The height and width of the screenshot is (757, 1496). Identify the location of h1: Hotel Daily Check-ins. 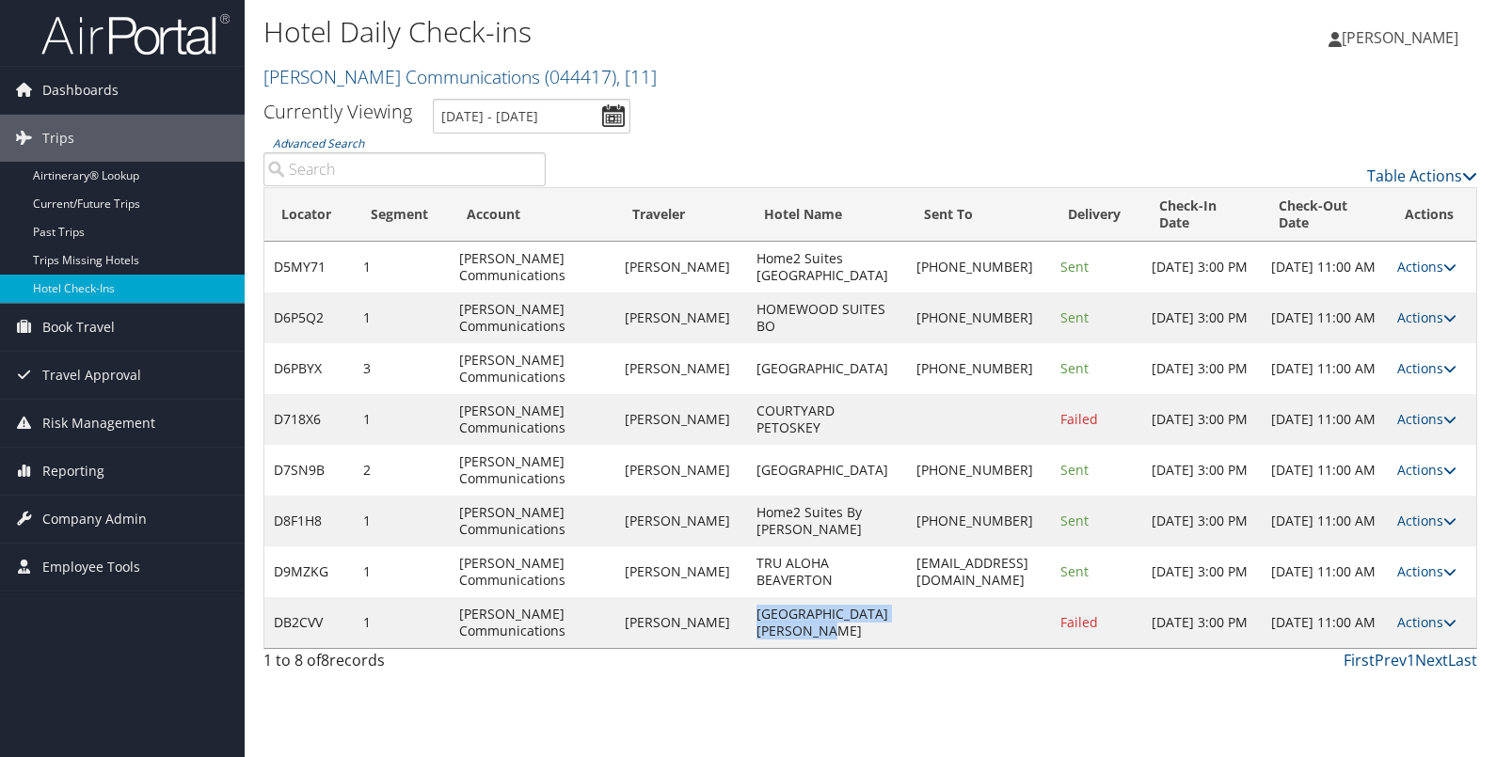
(668, 32).